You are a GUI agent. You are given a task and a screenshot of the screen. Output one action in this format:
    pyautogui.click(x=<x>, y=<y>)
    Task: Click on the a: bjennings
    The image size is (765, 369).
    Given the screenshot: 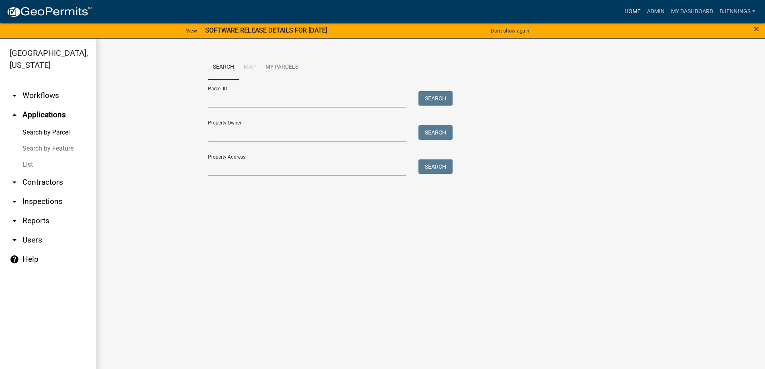 What is the action you would take?
    pyautogui.click(x=738, y=12)
    